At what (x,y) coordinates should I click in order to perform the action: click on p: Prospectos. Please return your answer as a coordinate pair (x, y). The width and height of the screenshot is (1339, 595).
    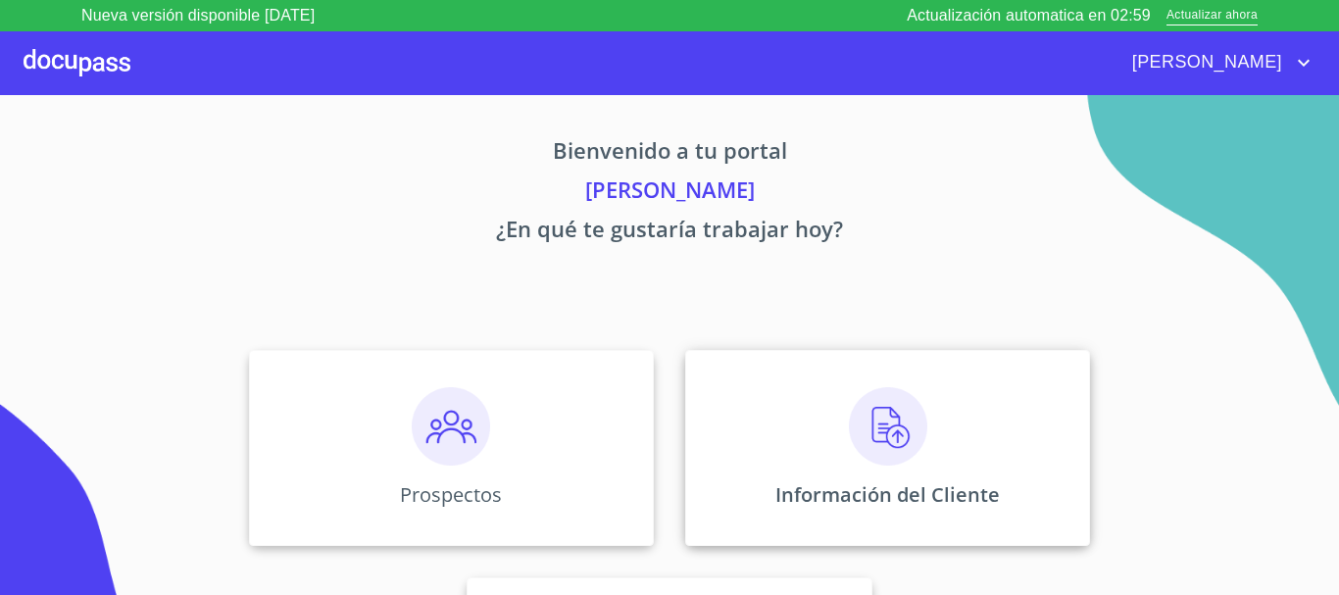
    Looking at the image, I should click on (451, 494).